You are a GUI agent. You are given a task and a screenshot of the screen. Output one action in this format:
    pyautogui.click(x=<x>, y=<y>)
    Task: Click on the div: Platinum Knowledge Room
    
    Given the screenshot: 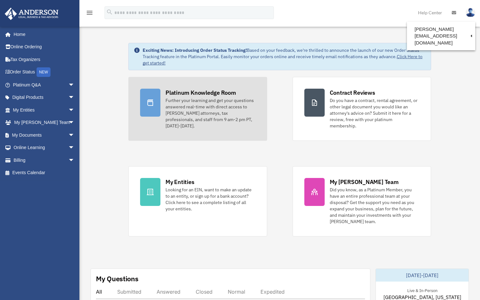 What is the action you would take?
    pyautogui.click(x=201, y=92)
    